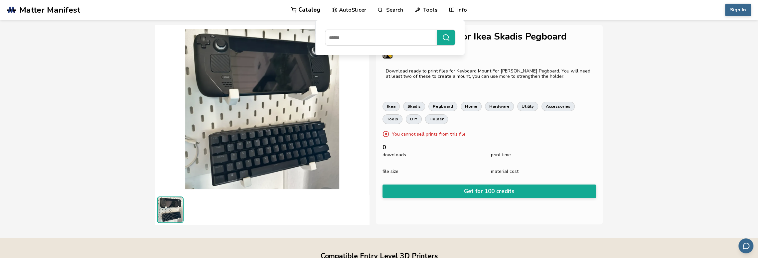 The height and width of the screenshot is (258, 758). Describe the element at coordinates (738, 10) in the screenshot. I see `button: Sign In` at that location.